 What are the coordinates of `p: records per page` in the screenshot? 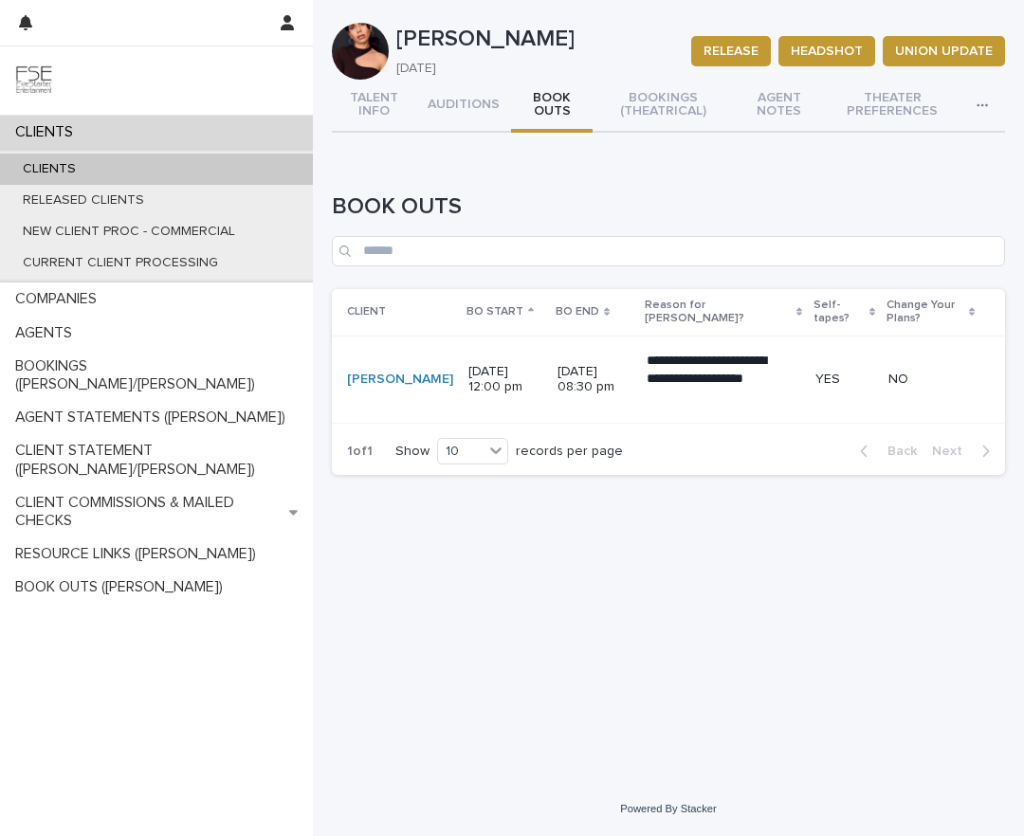 It's located at (569, 451).